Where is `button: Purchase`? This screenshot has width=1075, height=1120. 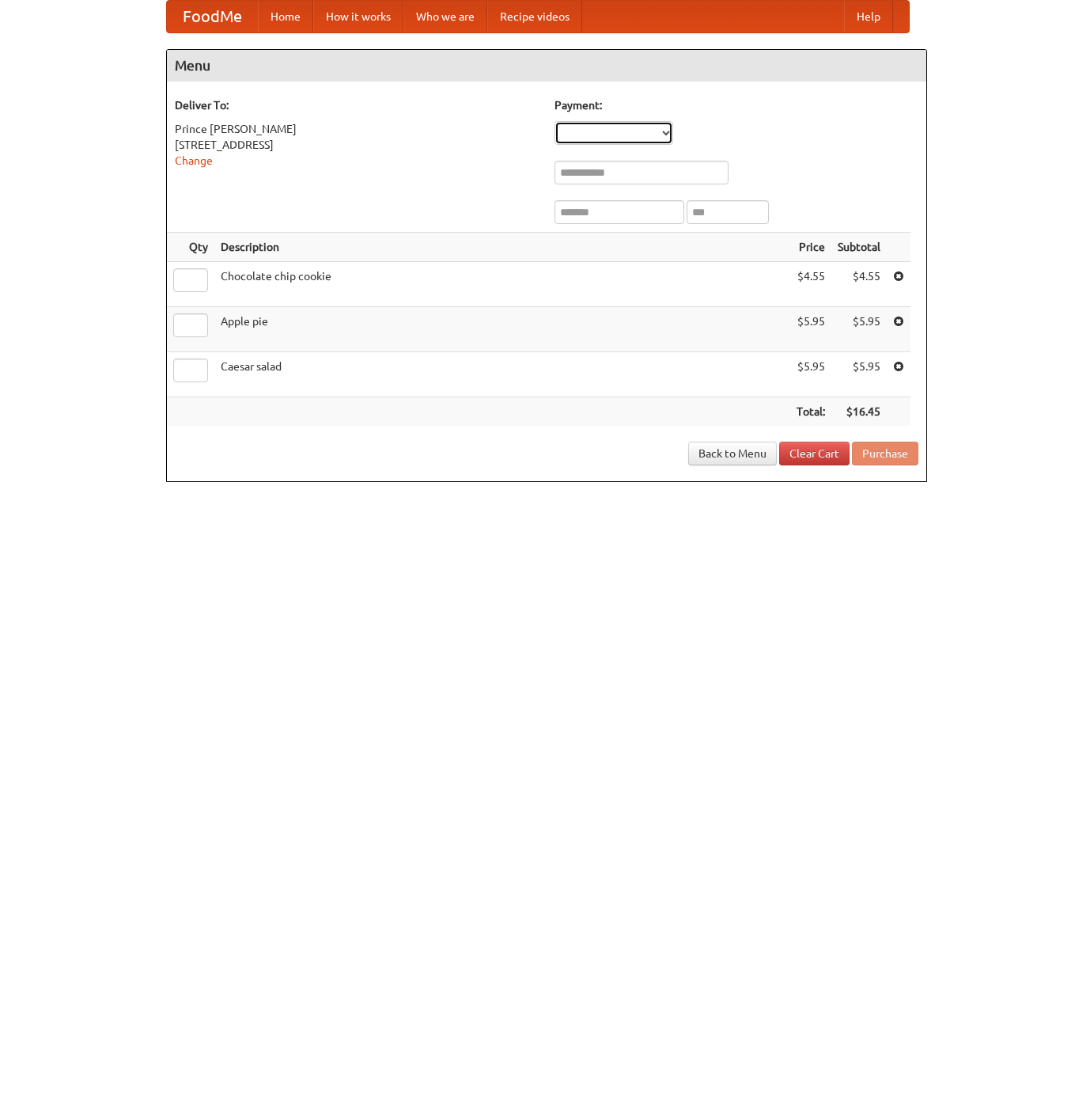
button: Purchase is located at coordinates (886, 454).